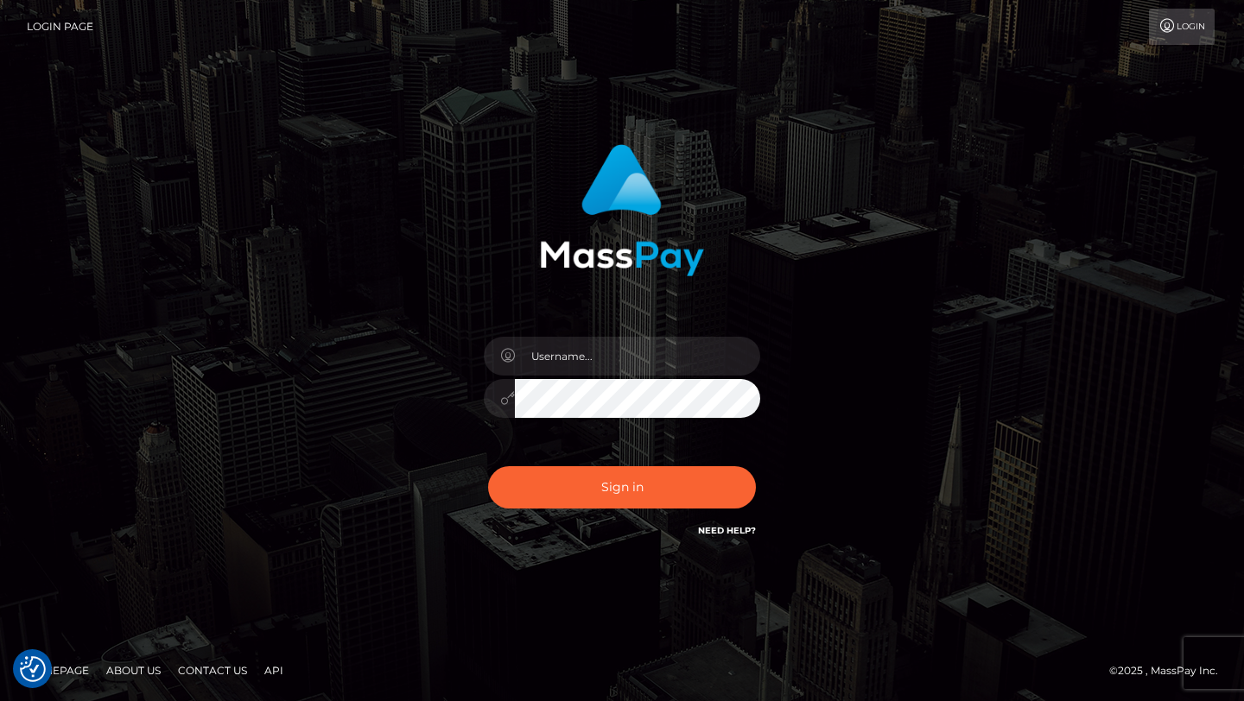 The image size is (1244, 701). Describe the element at coordinates (274, 670) in the screenshot. I see `a: API` at that location.